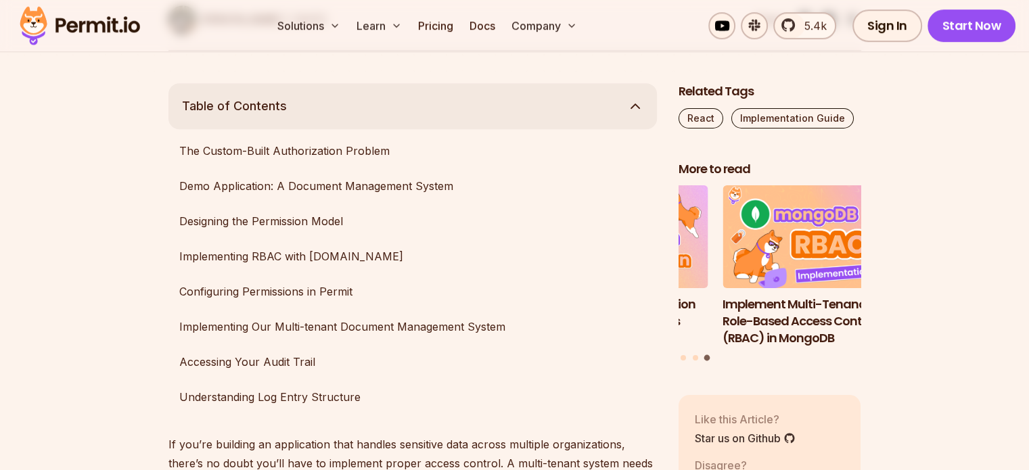 The width and height of the screenshot is (1029, 470). I want to click on a: Demo Application: A Document Management System, so click(413, 186).